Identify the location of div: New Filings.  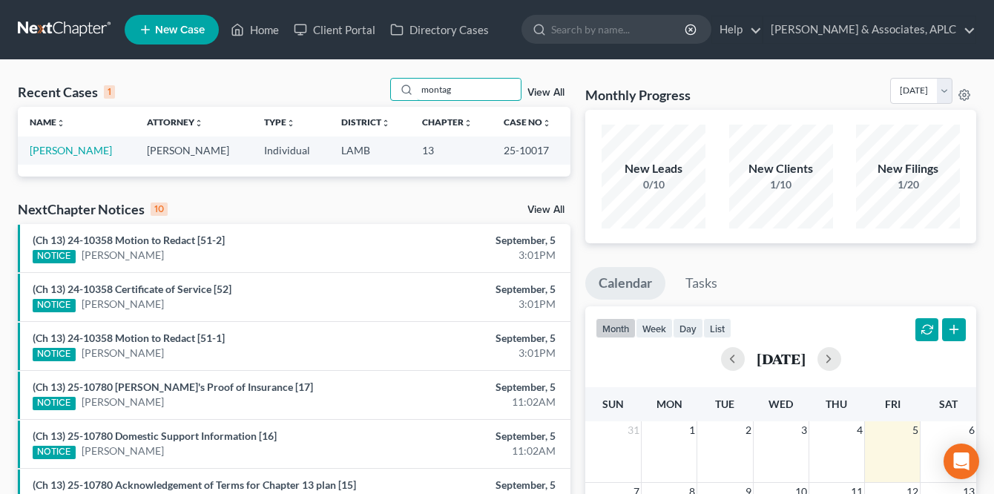
(908, 168).